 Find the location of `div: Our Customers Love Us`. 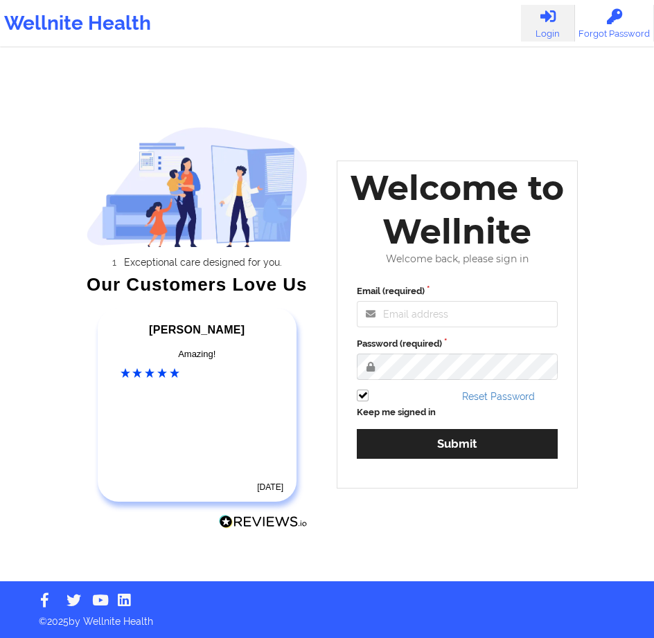

div: Our Customers Love Us is located at coordinates (197, 285).